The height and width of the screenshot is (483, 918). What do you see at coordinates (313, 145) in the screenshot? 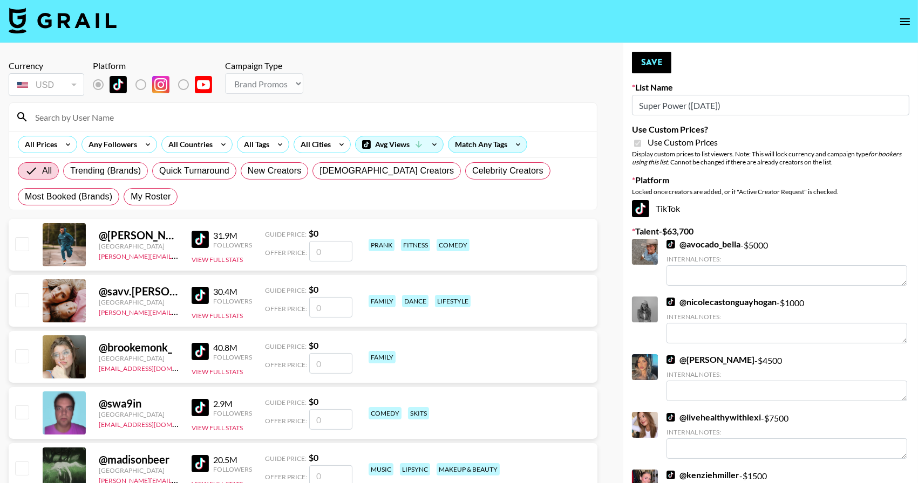
I see `div: All Cities` at bounding box center [313, 145].